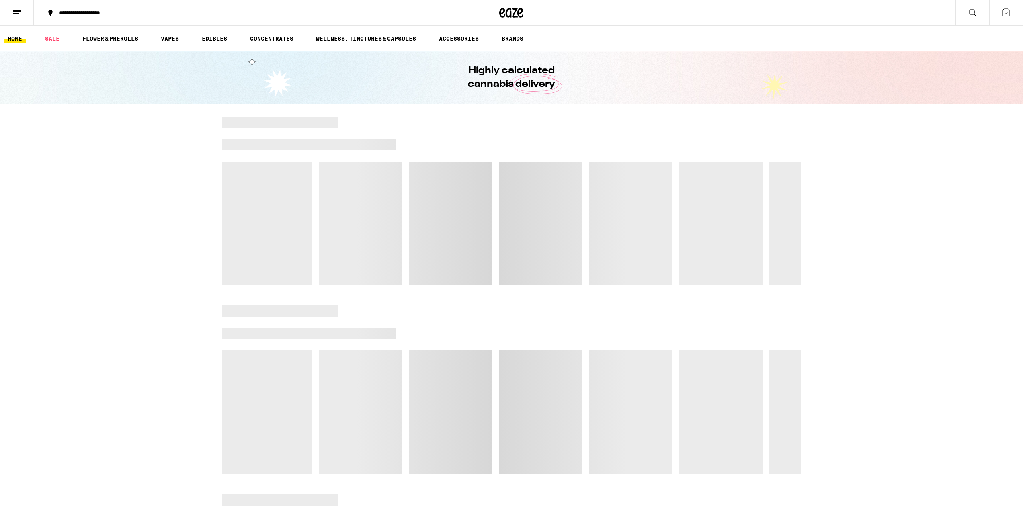 The width and height of the screenshot is (1023, 514). Describe the element at coordinates (512, 39) in the screenshot. I see `a: BRANDS` at that location.